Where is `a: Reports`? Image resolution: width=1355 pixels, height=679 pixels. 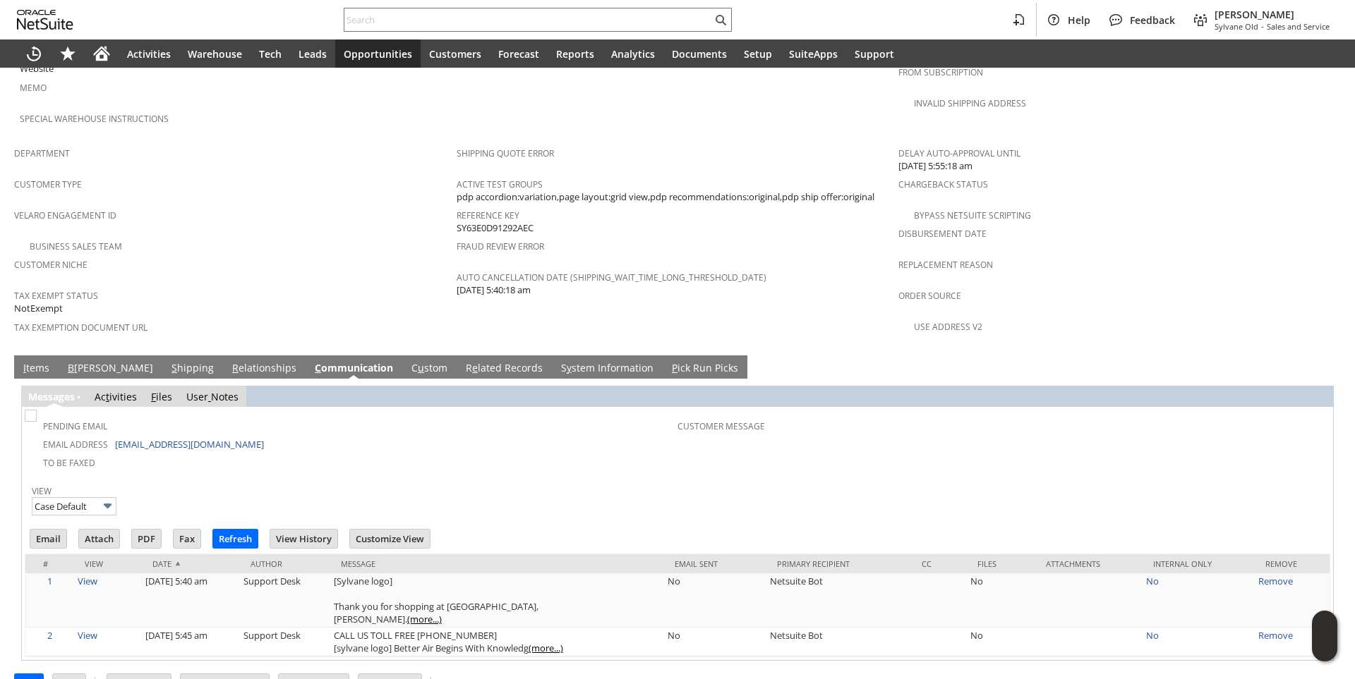 a: Reports is located at coordinates (575, 54).